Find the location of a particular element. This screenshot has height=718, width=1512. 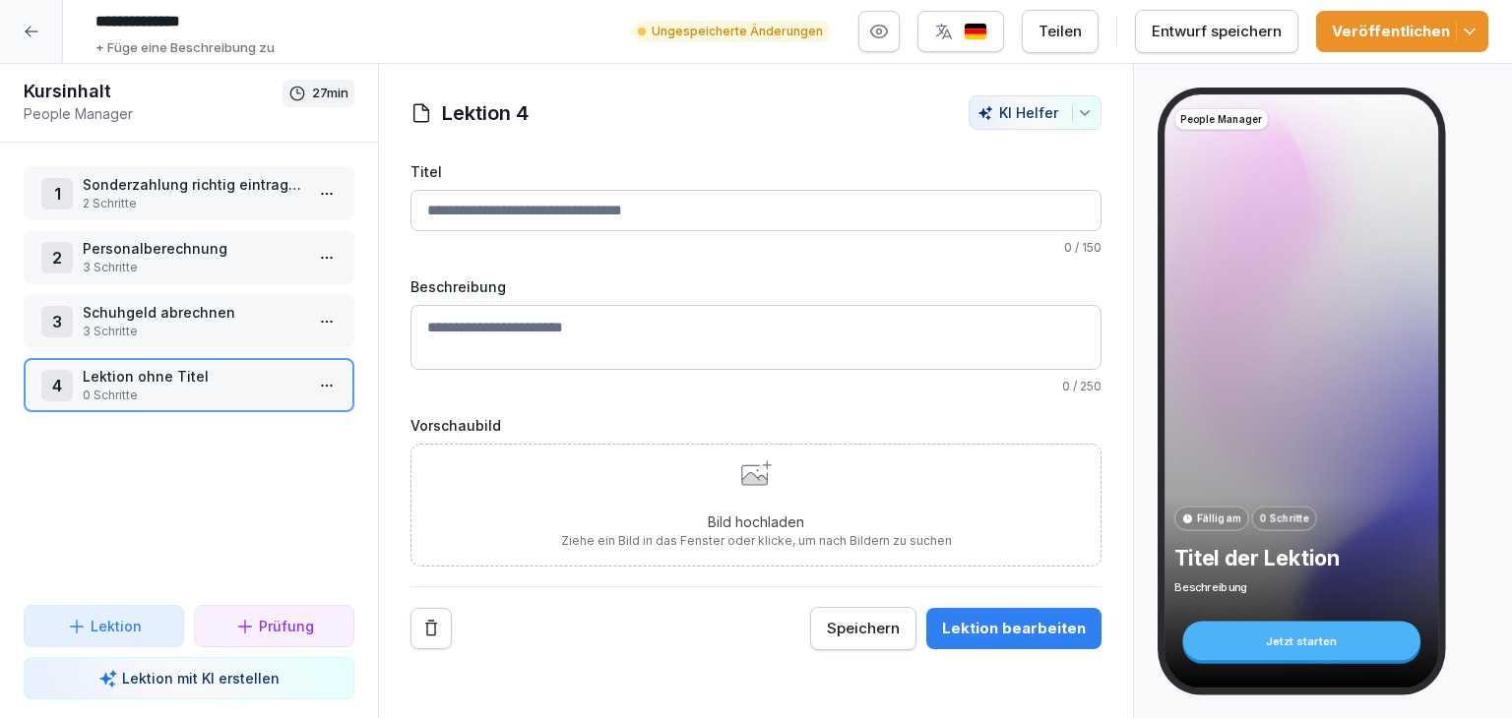

button: Remove is located at coordinates (431, 629).